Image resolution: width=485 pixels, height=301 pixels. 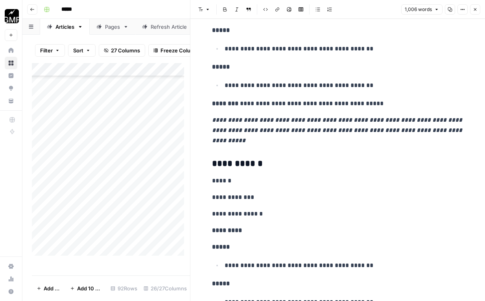 What do you see at coordinates (177, 50) in the screenshot?
I see `button: Freeze Columns` at bounding box center [177, 50].